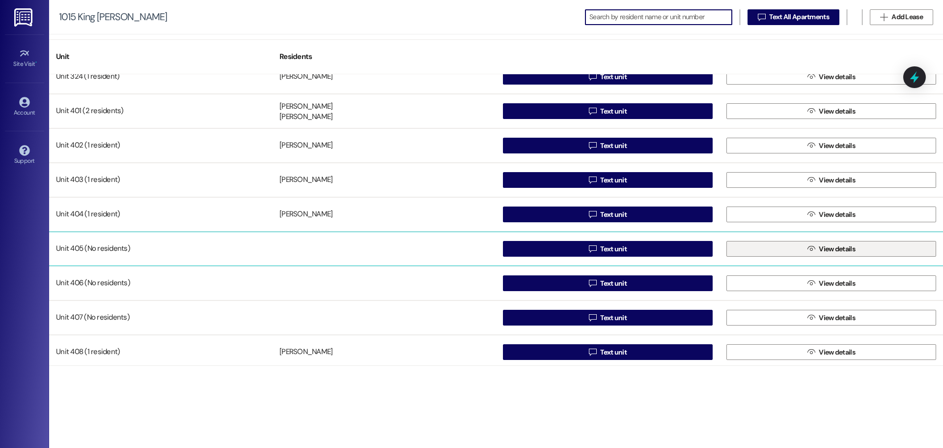  Describe the element at coordinates (24, 17) in the screenshot. I see `img: ResiDesk Logo` at that location.